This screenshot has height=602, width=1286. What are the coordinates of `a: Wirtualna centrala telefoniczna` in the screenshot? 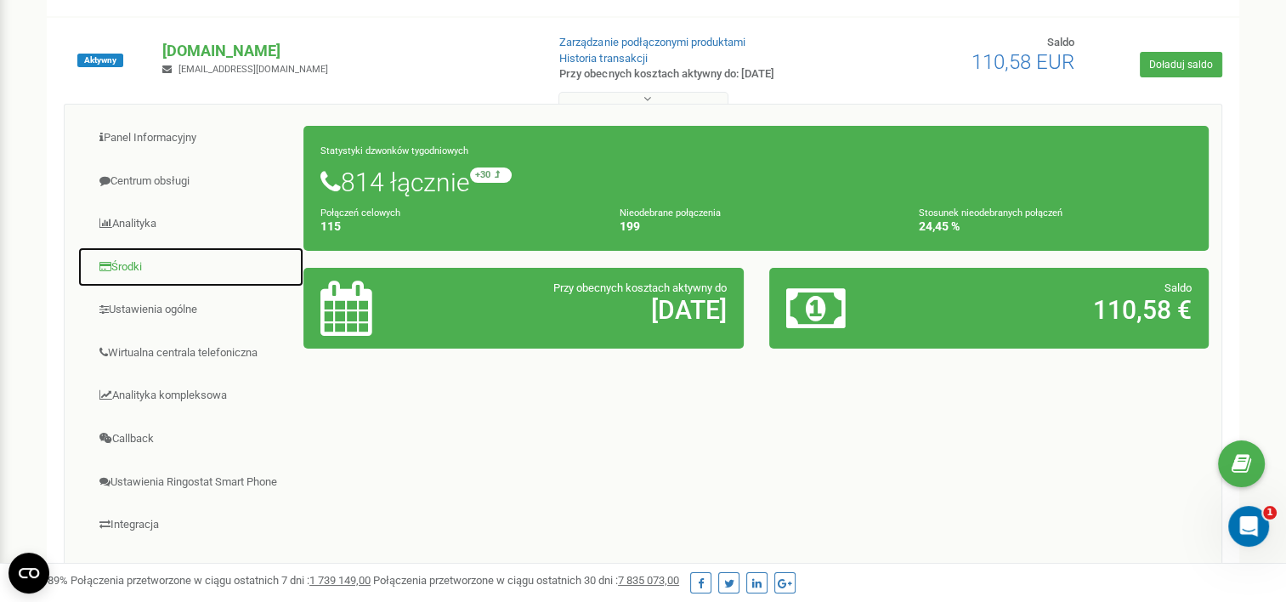 It's located at (190, 353).